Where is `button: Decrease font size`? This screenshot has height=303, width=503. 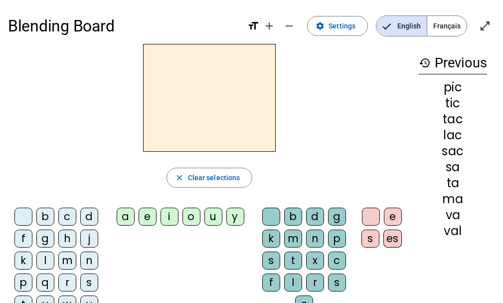 button: Decrease font size is located at coordinates (289, 26).